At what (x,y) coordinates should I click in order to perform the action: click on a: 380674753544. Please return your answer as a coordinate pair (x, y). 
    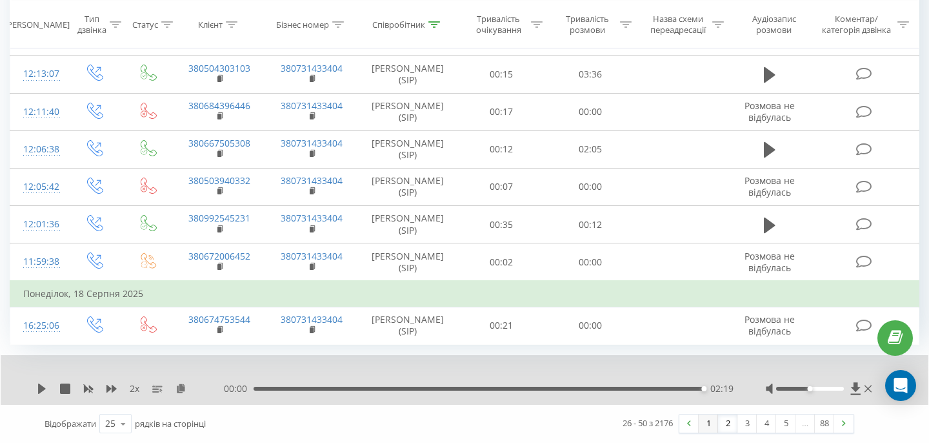
    Looking at the image, I should click on (219, 319).